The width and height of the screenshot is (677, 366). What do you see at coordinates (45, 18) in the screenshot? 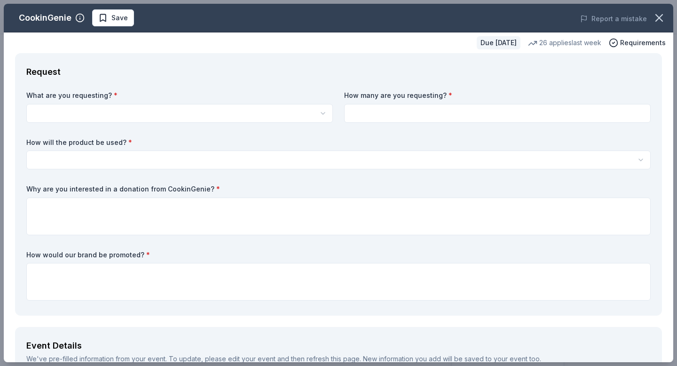
I see `div: CookinGenie` at bounding box center [45, 18].